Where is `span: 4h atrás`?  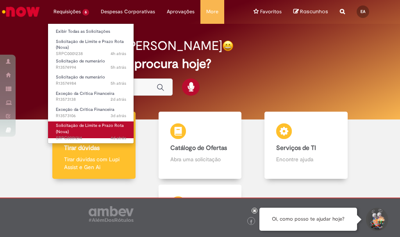
span: 4h atrás is located at coordinates (118, 54).